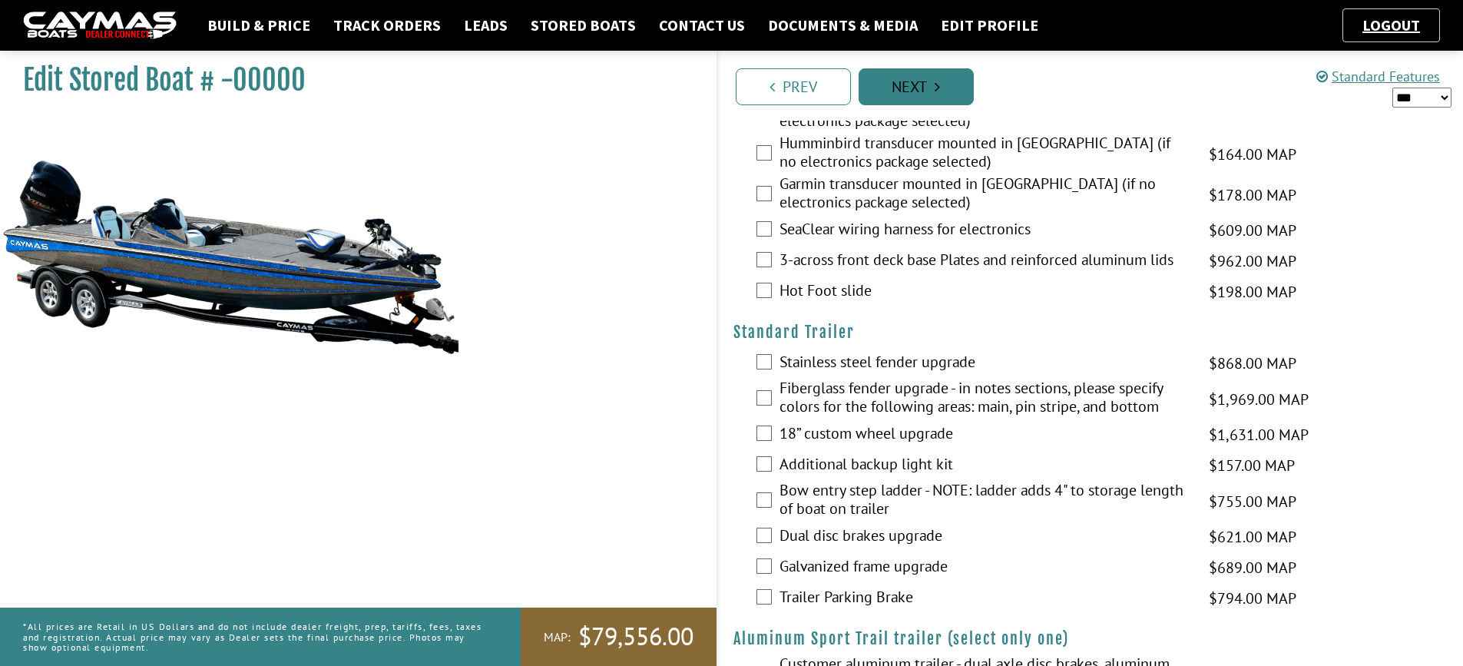 The image size is (1463, 666). What do you see at coordinates (985, 598) in the screenshot?
I see `label: Trailer Parking Brake` at bounding box center [985, 598].